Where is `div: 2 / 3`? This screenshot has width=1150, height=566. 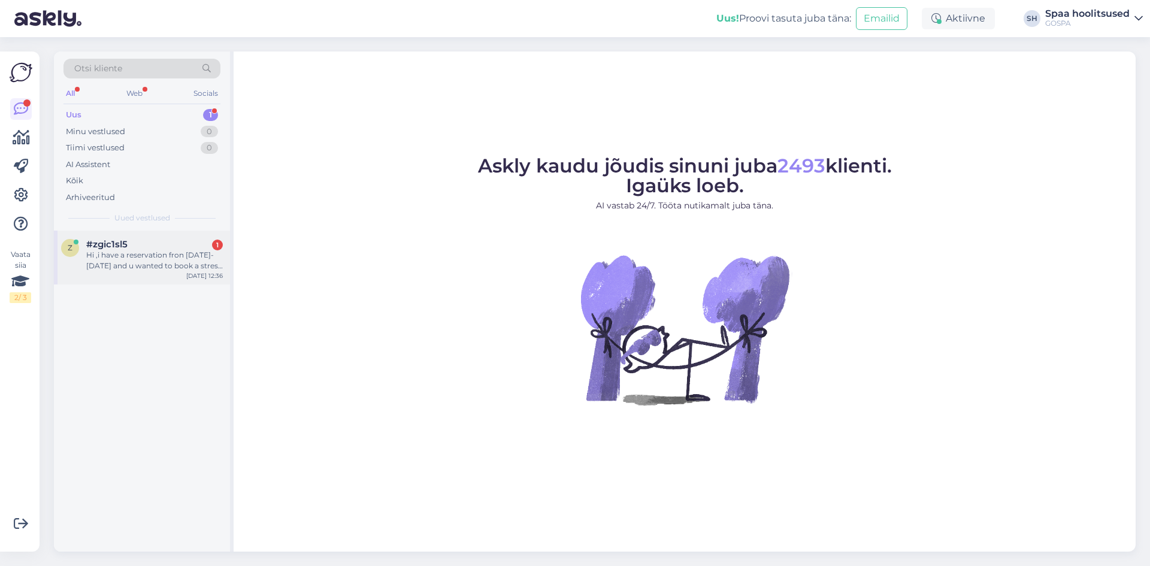
div: 2 / 3 is located at coordinates (20, 298).